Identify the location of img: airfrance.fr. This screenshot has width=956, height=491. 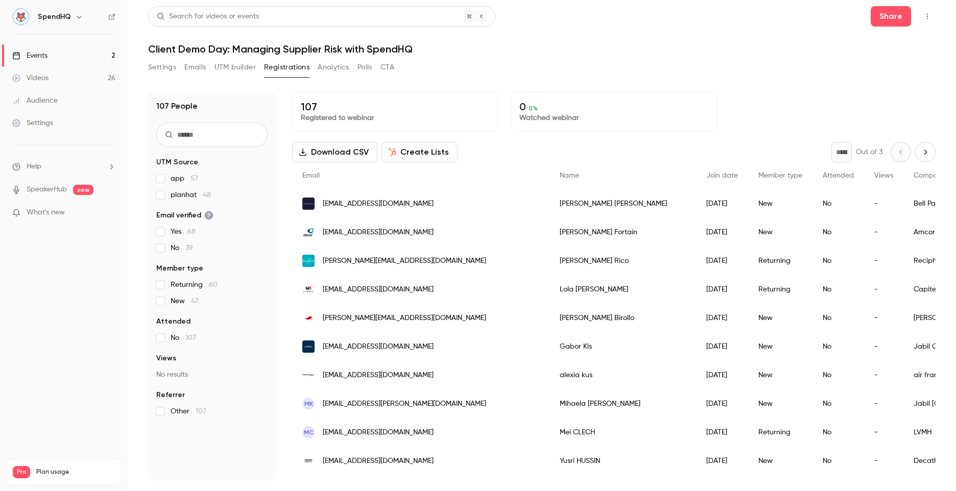
(308, 375).